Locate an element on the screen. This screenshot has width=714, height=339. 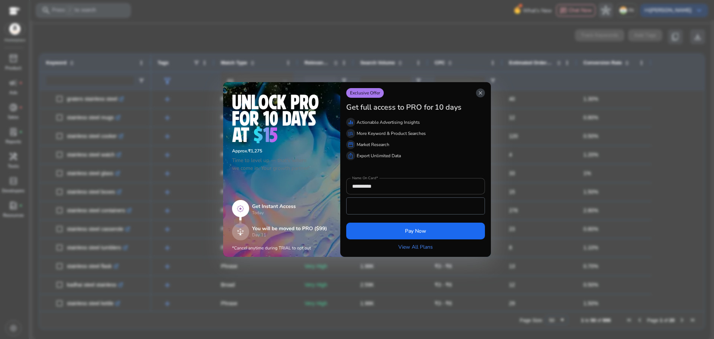
span: storefront is located at coordinates (350, 145).